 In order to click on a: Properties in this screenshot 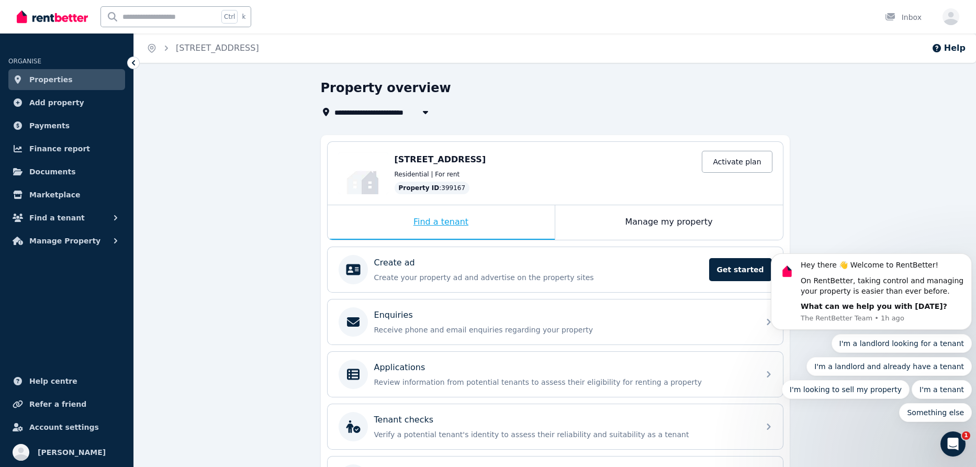, I will do `click(66, 80)`.